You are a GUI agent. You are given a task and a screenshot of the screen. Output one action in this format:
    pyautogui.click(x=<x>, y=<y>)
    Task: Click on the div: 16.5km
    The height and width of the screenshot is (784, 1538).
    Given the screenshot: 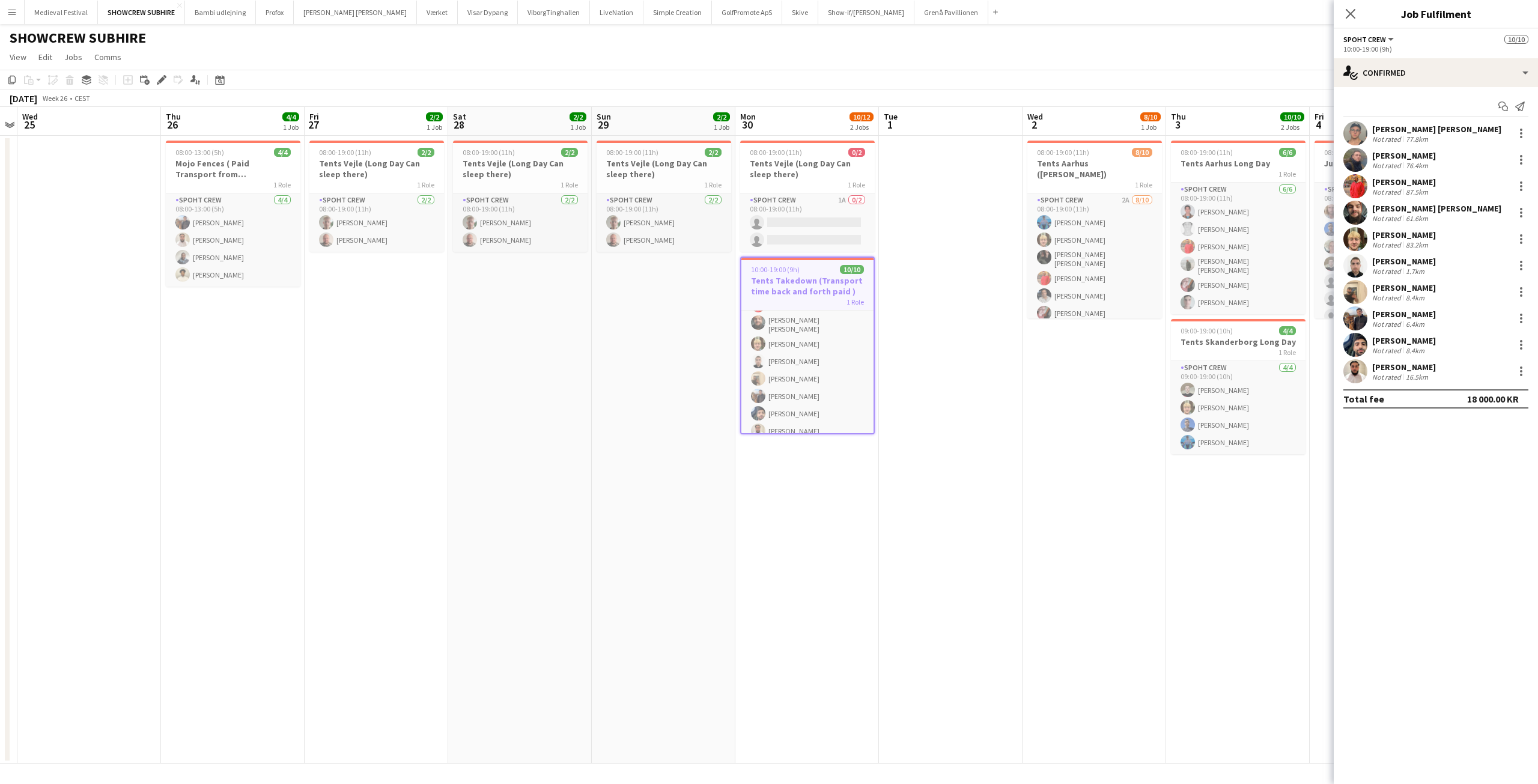 What is the action you would take?
    pyautogui.click(x=1416, y=377)
    